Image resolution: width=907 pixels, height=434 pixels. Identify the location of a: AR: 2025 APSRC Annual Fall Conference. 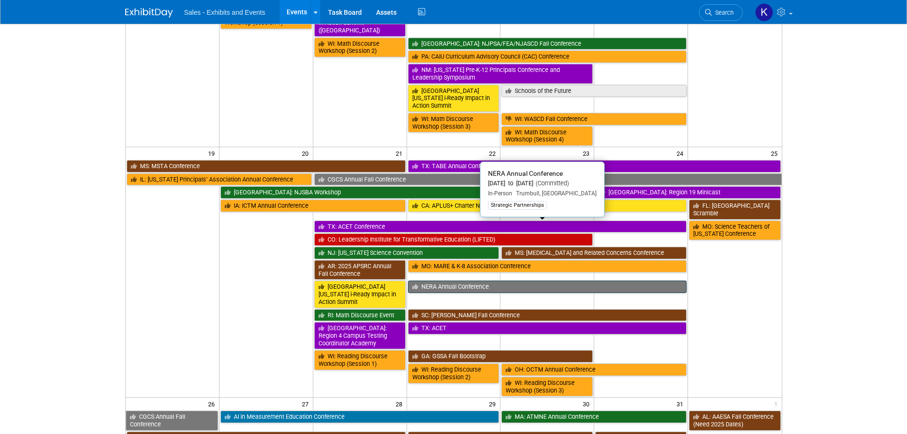
(360, 269).